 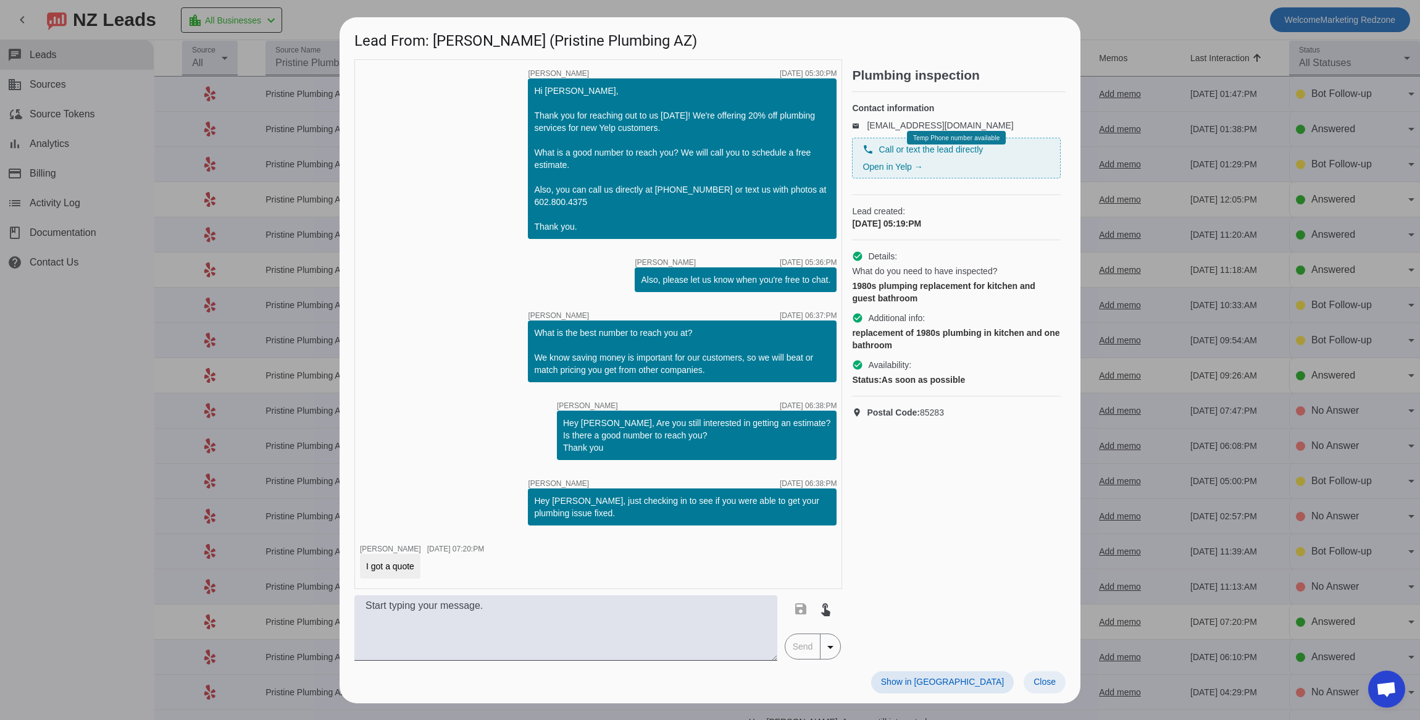 I want to click on div: 1980s plumping replacement for kitchen and guest bathroom, so click(x=956, y=292).